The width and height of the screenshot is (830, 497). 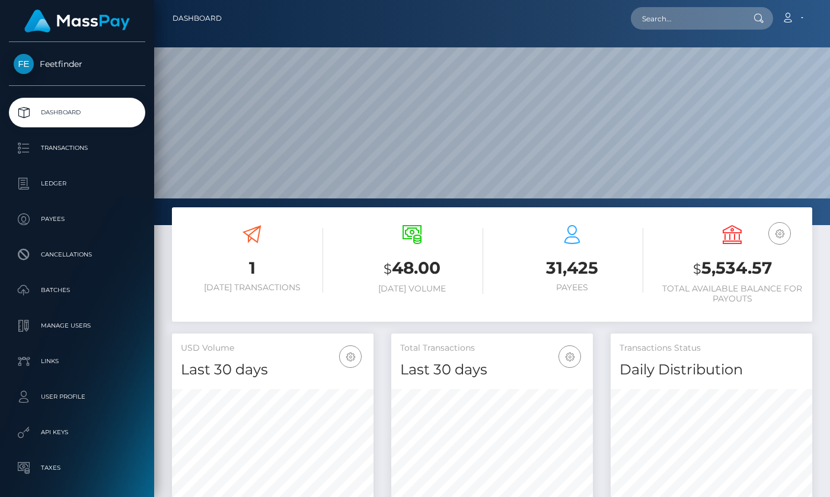 What do you see at coordinates (77, 468) in the screenshot?
I see `a: Taxes` at bounding box center [77, 468].